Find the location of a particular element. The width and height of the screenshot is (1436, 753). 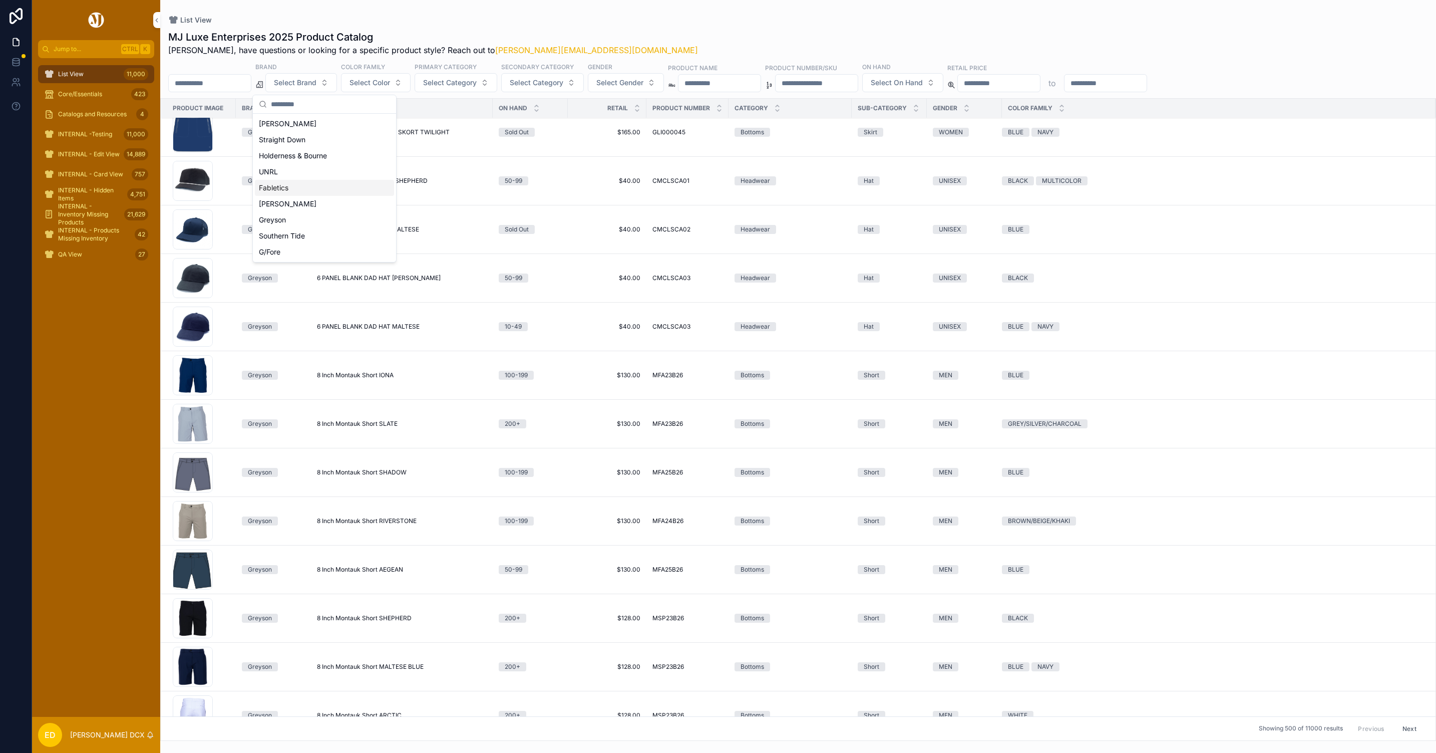

span: CMCLSCA01 is located at coordinates (671, 181).